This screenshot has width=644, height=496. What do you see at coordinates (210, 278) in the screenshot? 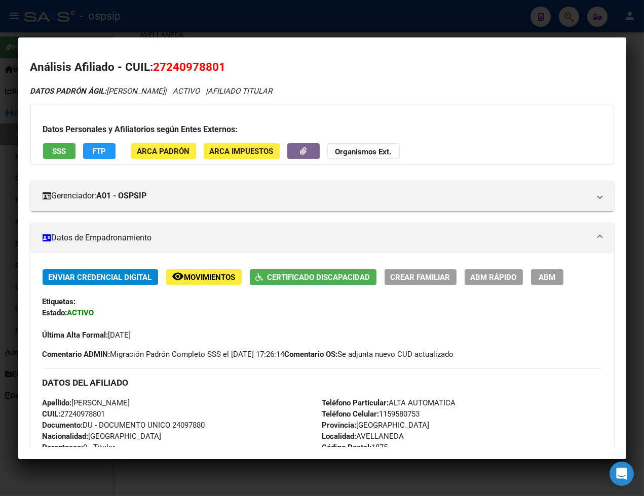
I see `span: Movimientos` at bounding box center [210, 278].